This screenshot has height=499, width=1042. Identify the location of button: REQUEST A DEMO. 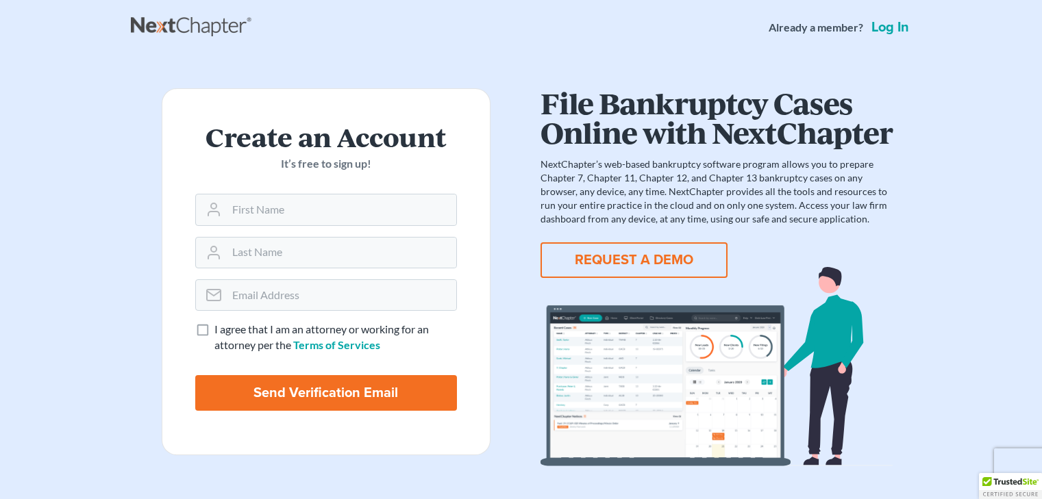
(634, 260).